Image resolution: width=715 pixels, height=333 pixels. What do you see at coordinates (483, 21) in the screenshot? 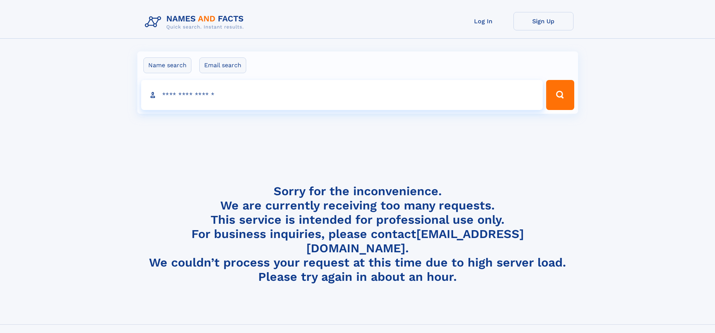
I see `a: Log In` at bounding box center [483, 21].